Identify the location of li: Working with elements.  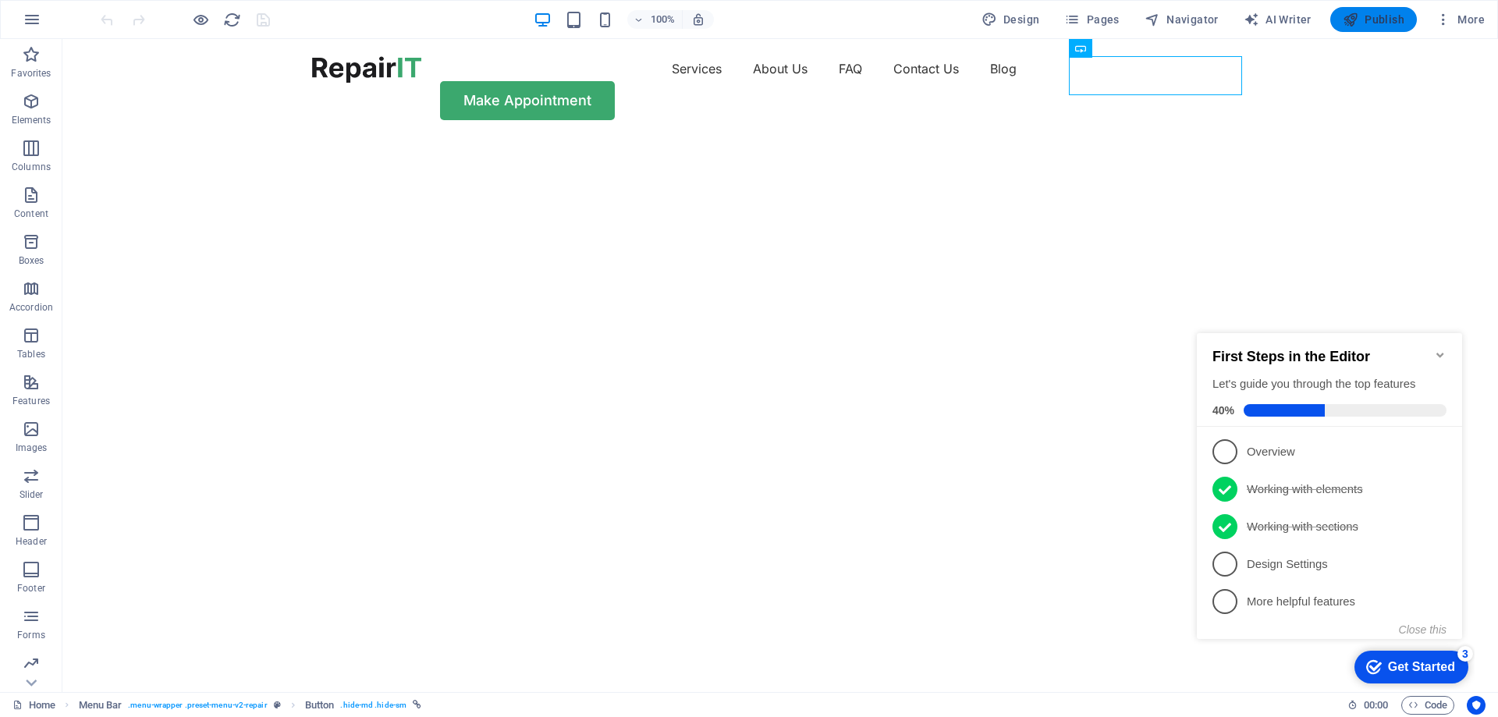
(139, 179).